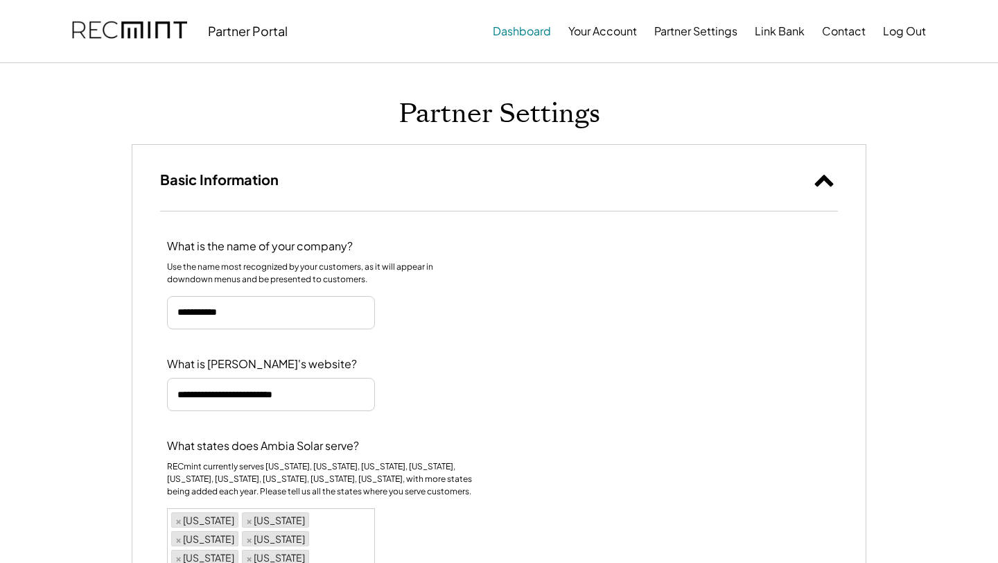 Image resolution: width=998 pixels, height=563 pixels. What do you see at coordinates (275, 539) in the screenshot?
I see `li: Maryland` at bounding box center [275, 539].